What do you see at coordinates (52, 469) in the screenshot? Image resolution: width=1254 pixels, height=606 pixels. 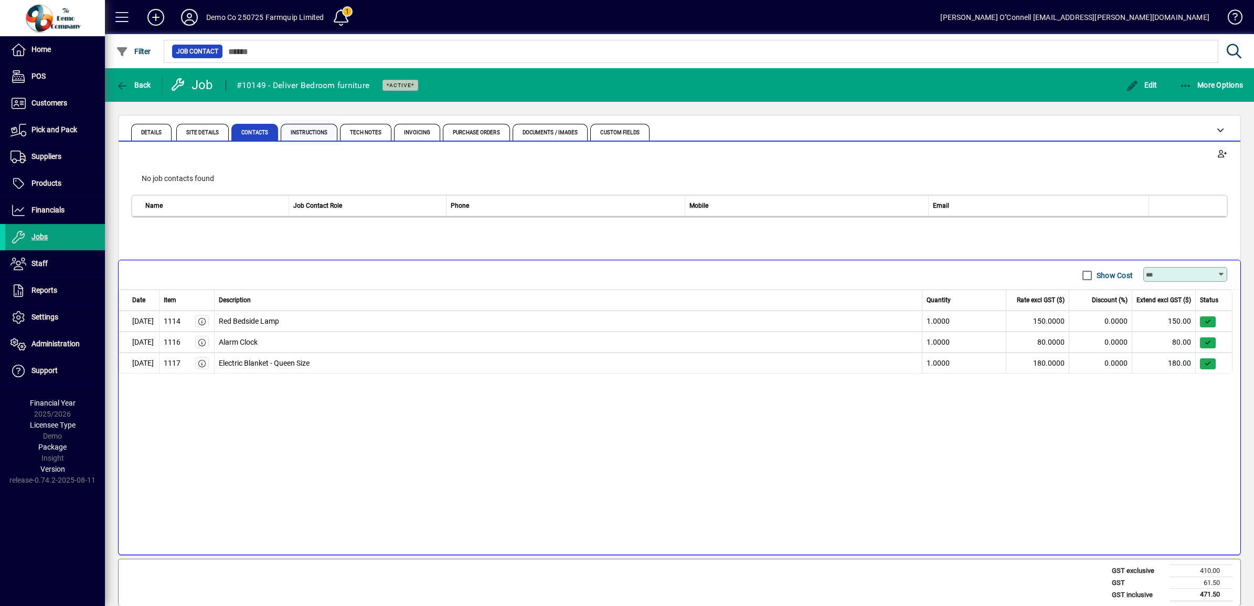 I see `span: Version` at bounding box center [52, 469].